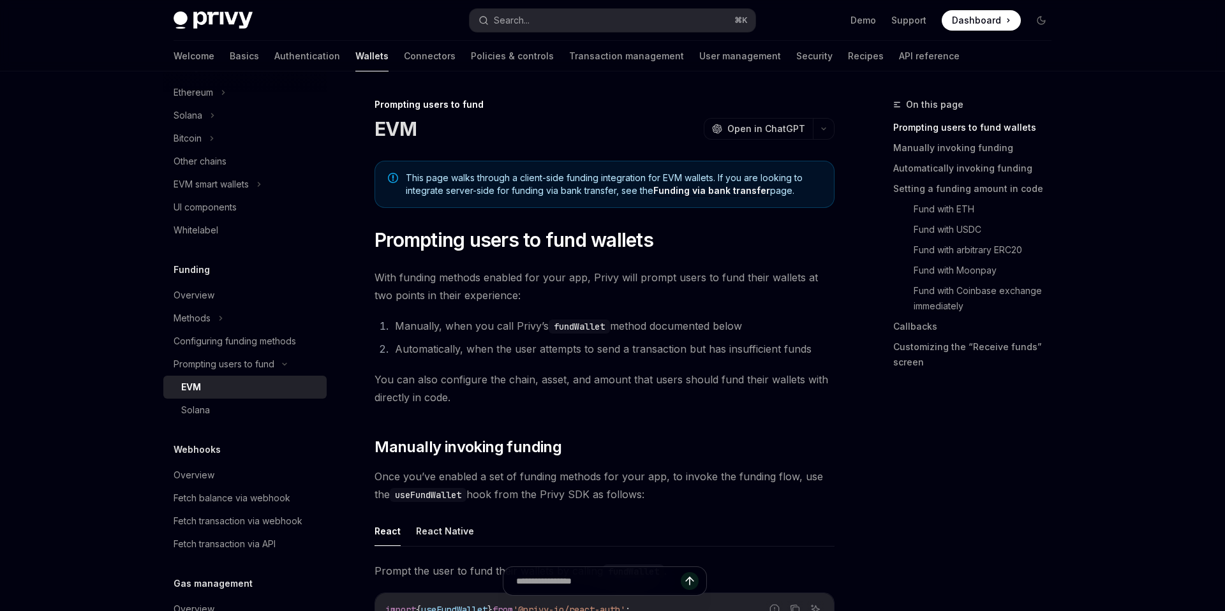 The height and width of the screenshot is (611, 1225). I want to click on a: Funding via bank transfer, so click(711, 191).